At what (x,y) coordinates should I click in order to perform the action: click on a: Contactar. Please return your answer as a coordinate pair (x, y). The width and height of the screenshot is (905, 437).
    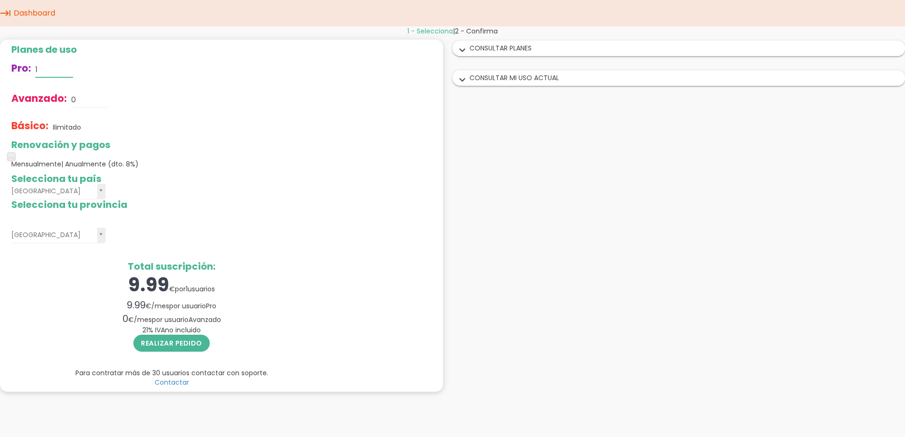
    Looking at the image, I should click on (172, 382).